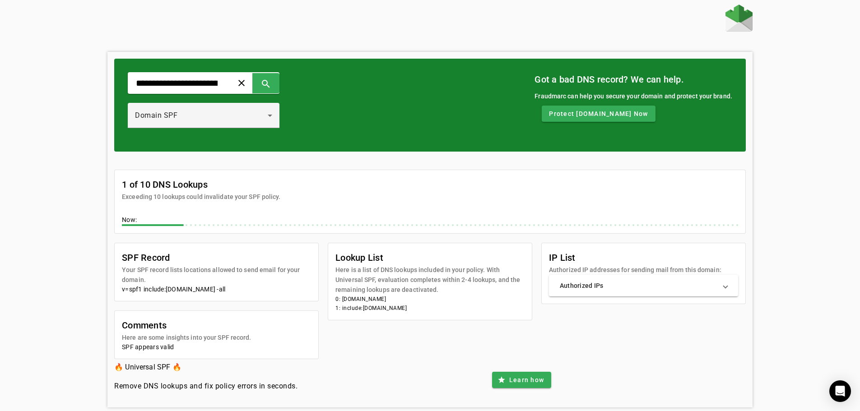  What do you see at coordinates (633, 79) in the screenshot?
I see `mat-card-title: Got a bad DNS record? We can help.` at bounding box center [633, 79].